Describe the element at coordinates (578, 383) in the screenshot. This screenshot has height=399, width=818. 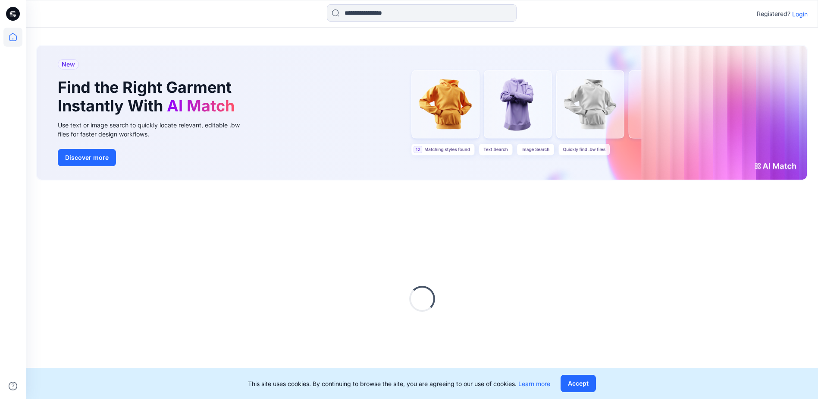
I see `button: Accept` at that location.